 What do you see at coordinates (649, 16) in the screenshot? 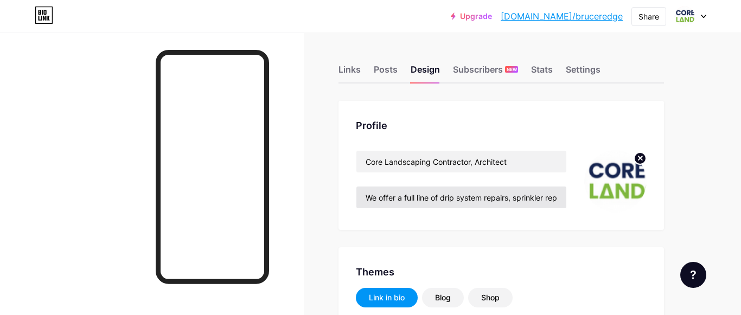
I see `div: Share` at bounding box center [649, 16].